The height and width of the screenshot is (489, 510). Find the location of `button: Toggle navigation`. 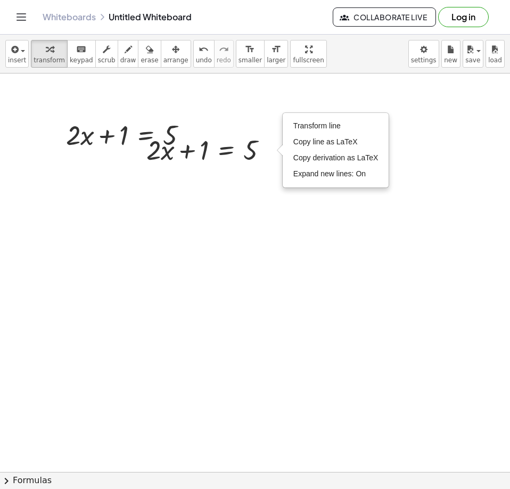

button: Toggle navigation is located at coordinates (21, 17).